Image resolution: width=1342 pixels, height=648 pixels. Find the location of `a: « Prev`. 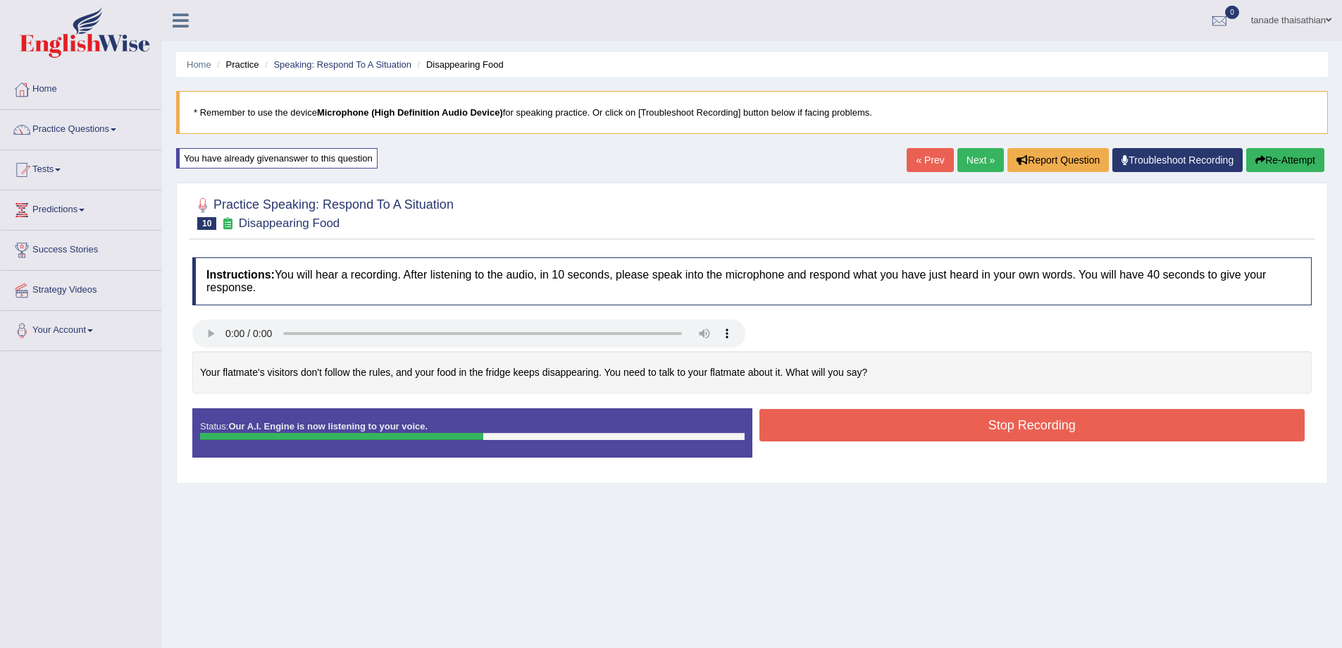

a: « Prev is located at coordinates (930, 160).